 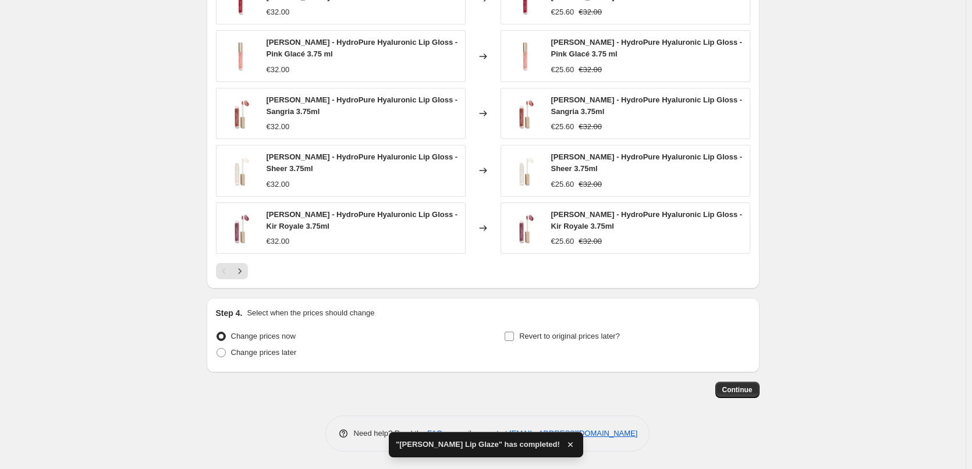 I want to click on span: Change prices now, so click(x=263, y=336).